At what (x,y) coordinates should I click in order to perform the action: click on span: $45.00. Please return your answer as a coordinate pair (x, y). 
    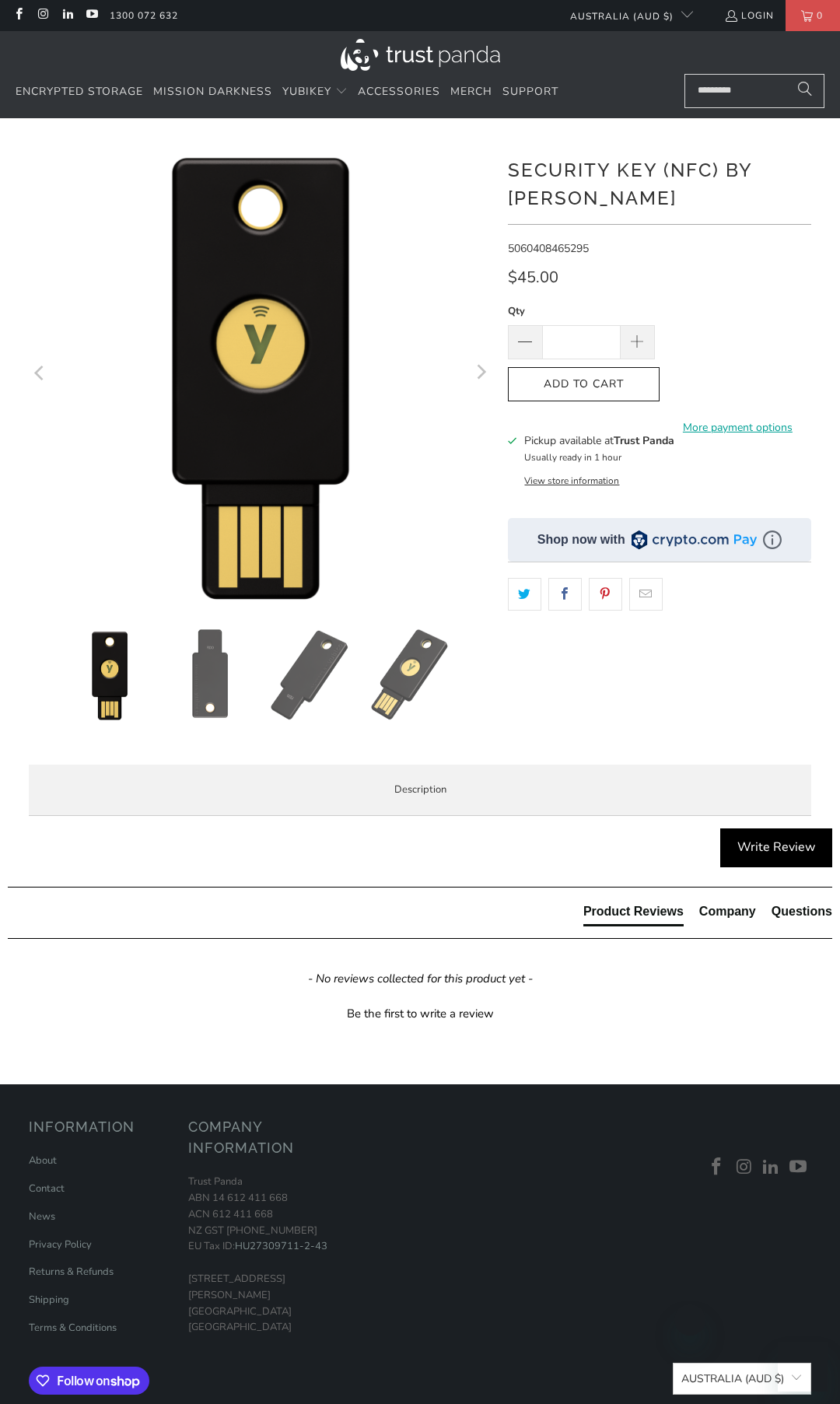
    Looking at the image, I should click on (532, 277).